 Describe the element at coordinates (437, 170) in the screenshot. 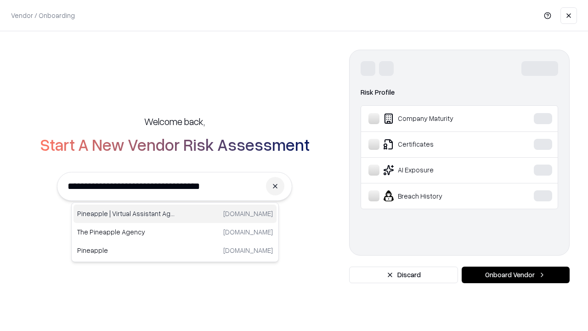

I see `div: AI Exposure` at that location.